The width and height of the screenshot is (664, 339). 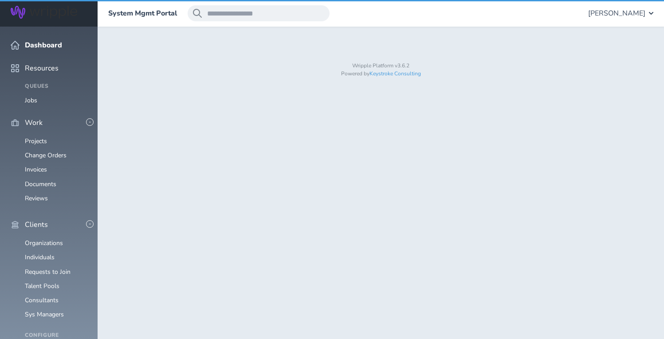 What do you see at coordinates (44, 315) in the screenshot?
I see `a: Sys Managers` at bounding box center [44, 315].